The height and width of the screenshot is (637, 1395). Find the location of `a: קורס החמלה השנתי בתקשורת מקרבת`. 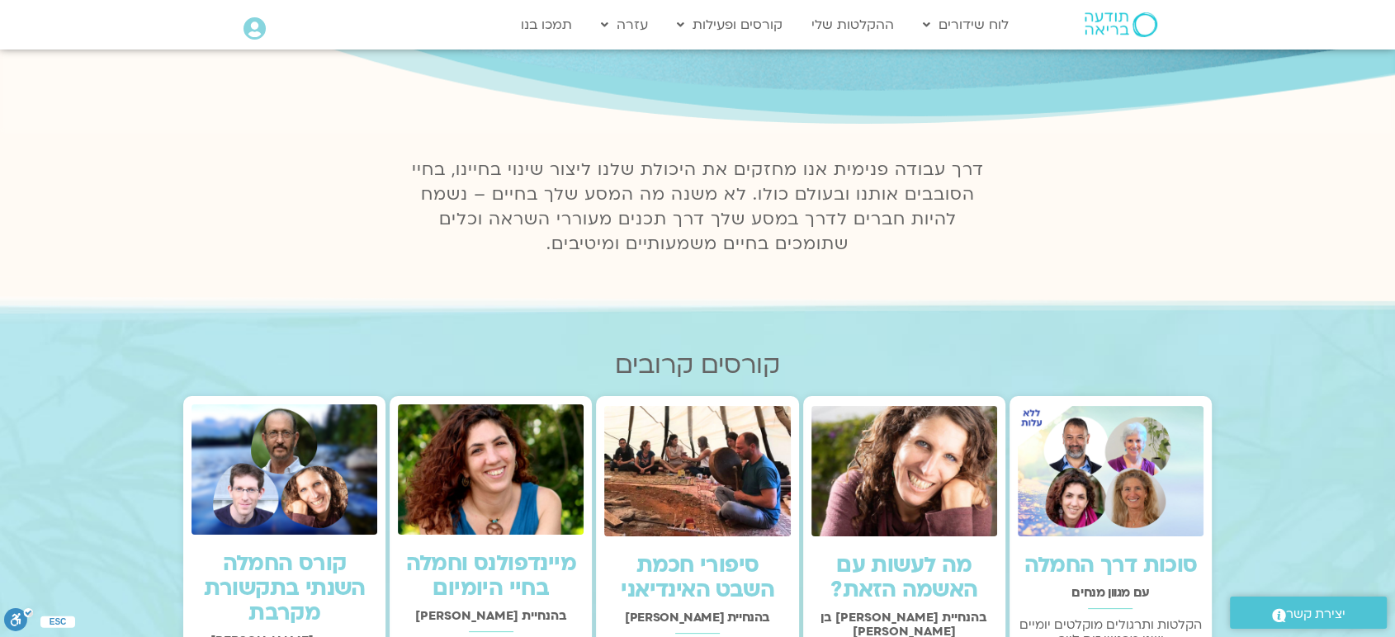

a: קורס החמלה השנתי בתקשורת מקרבת is located at coordinates (285, 589).